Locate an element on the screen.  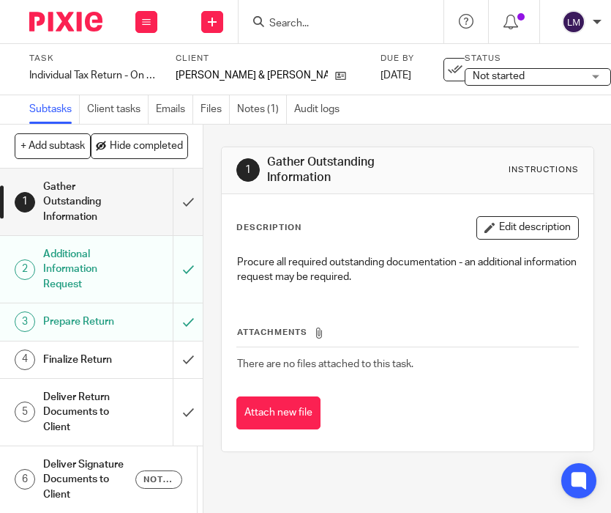
a: Emails is located at coordinates (174, 109).